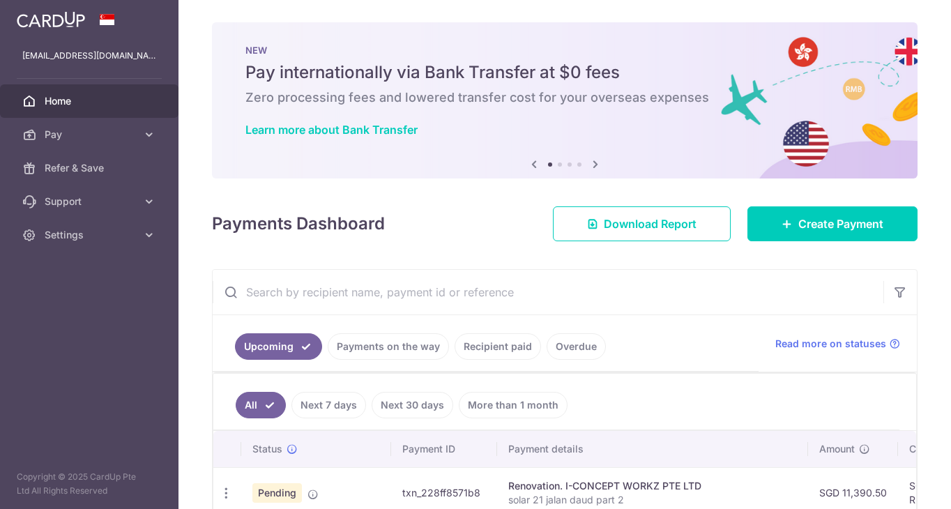 The image size is (951, 509). I want to click on h5: Pay internationally via Bank Transfer at $0 fees, so click(565, 72).